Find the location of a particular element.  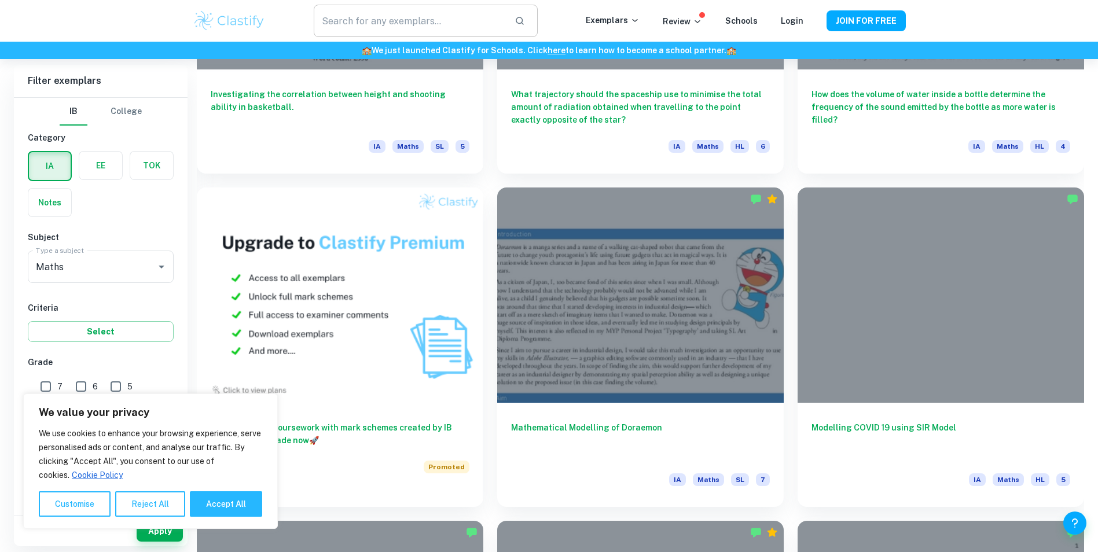

p: Review is located at coordinates (682, 21).